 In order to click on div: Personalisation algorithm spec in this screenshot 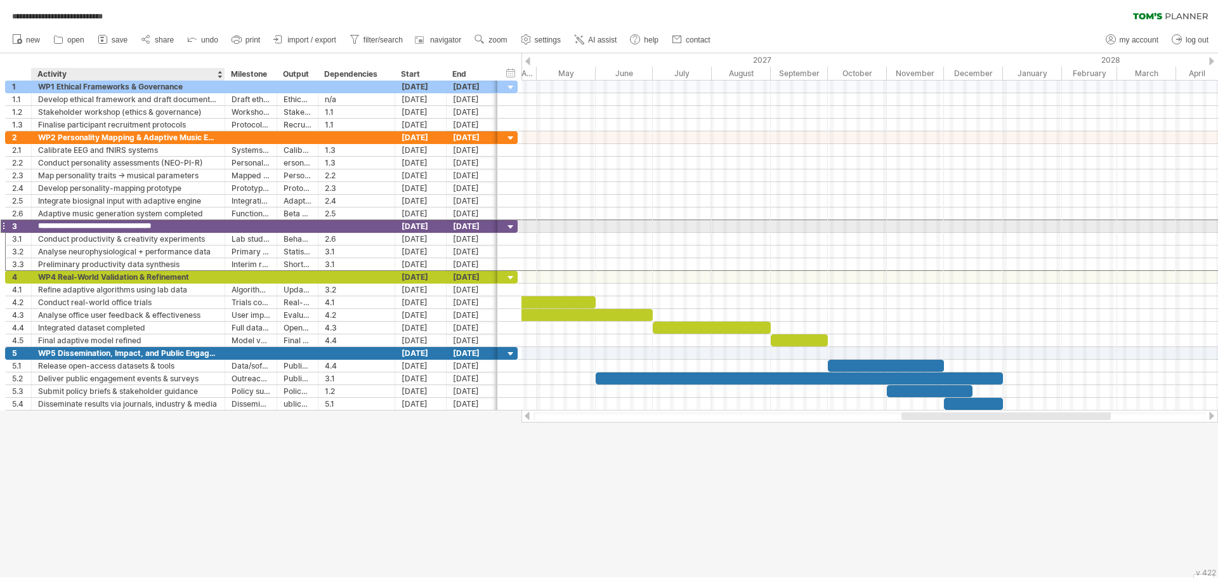, I will do `click(298, 175)`.